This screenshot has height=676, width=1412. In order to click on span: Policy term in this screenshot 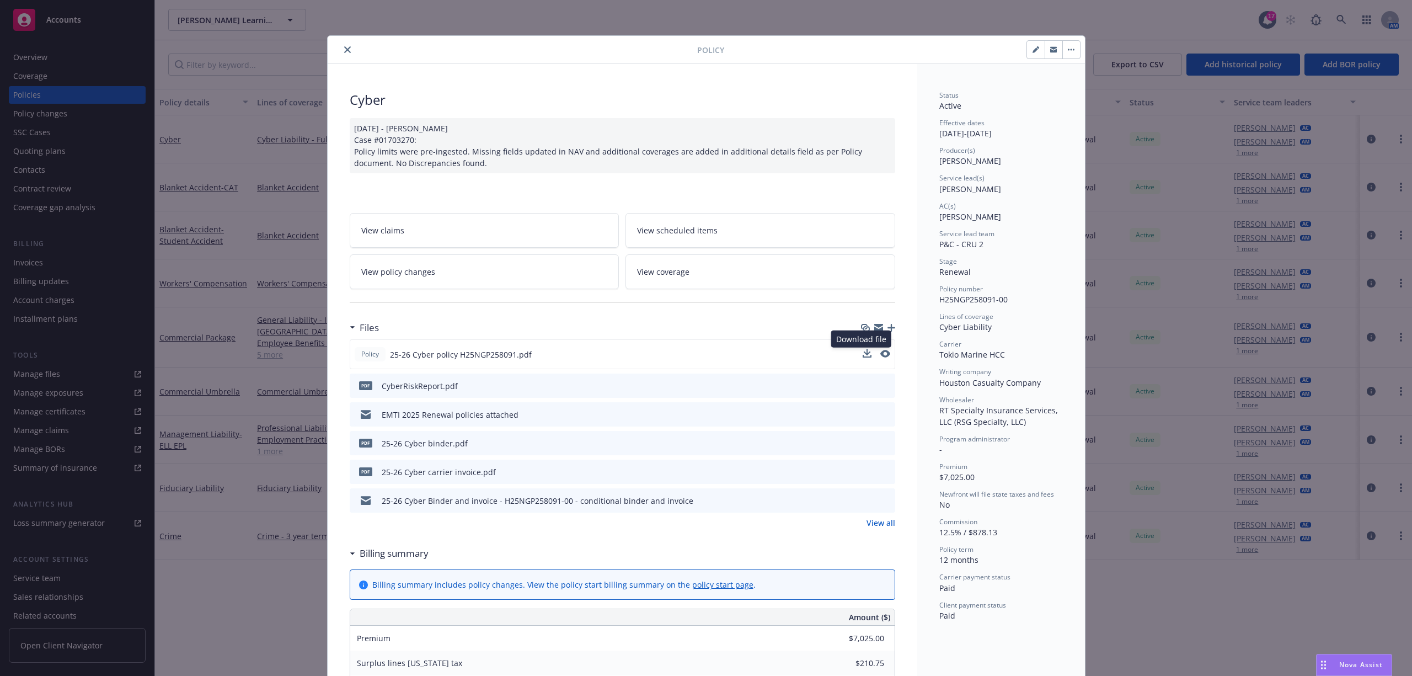, I will do `click(956, 549)`.